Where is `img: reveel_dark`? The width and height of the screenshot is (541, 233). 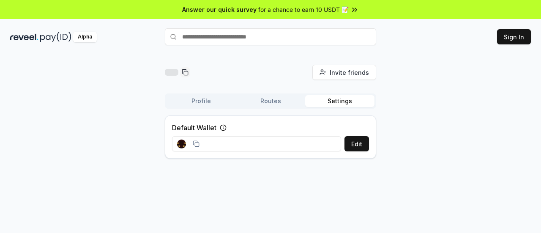
img: reveel_dark is located at coordinates (24, 37).